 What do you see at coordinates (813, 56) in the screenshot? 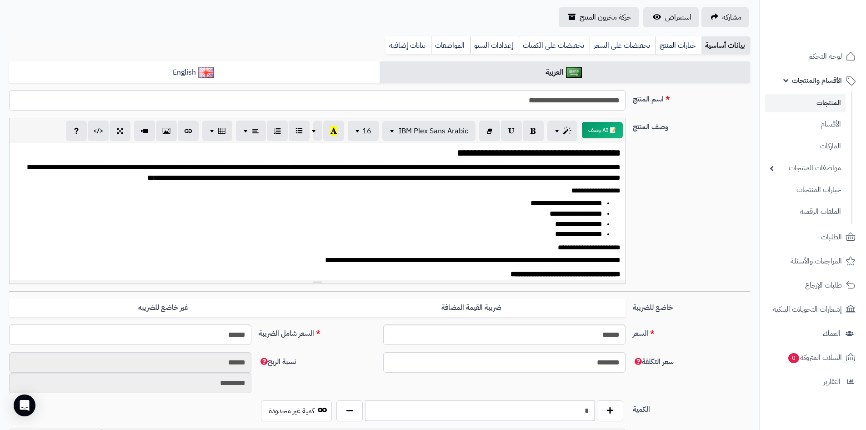
I see `a: لوحة التحكم` at bounding box center [813, 56].